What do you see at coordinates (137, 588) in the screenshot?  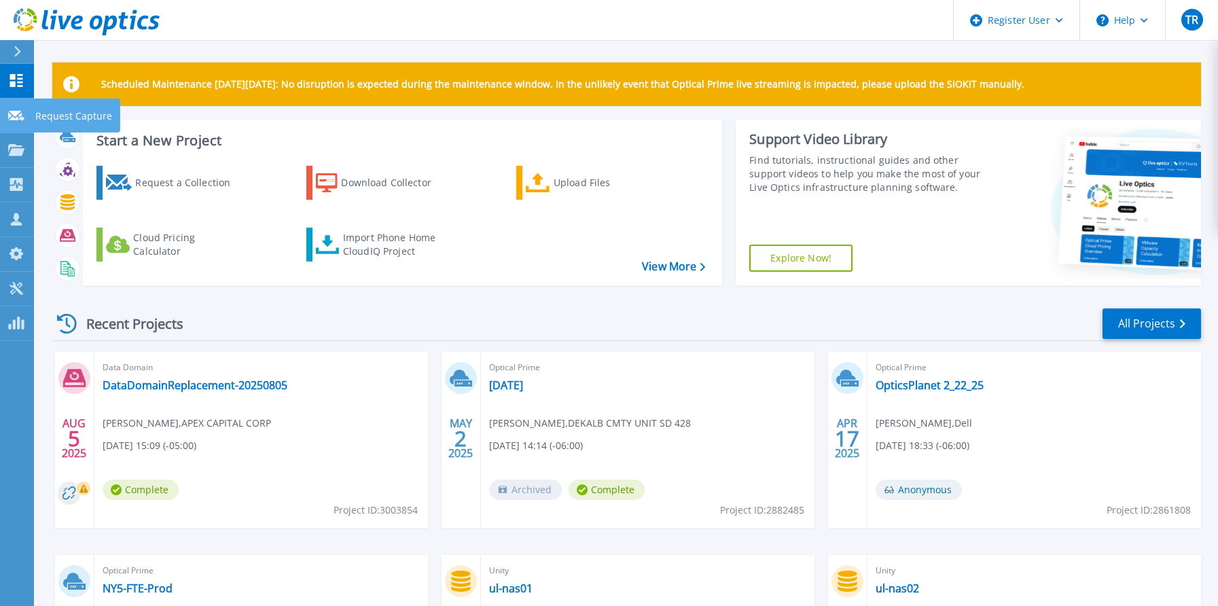 I see `a: NY5-FTE-Prod` at bounding box center [137, 588].